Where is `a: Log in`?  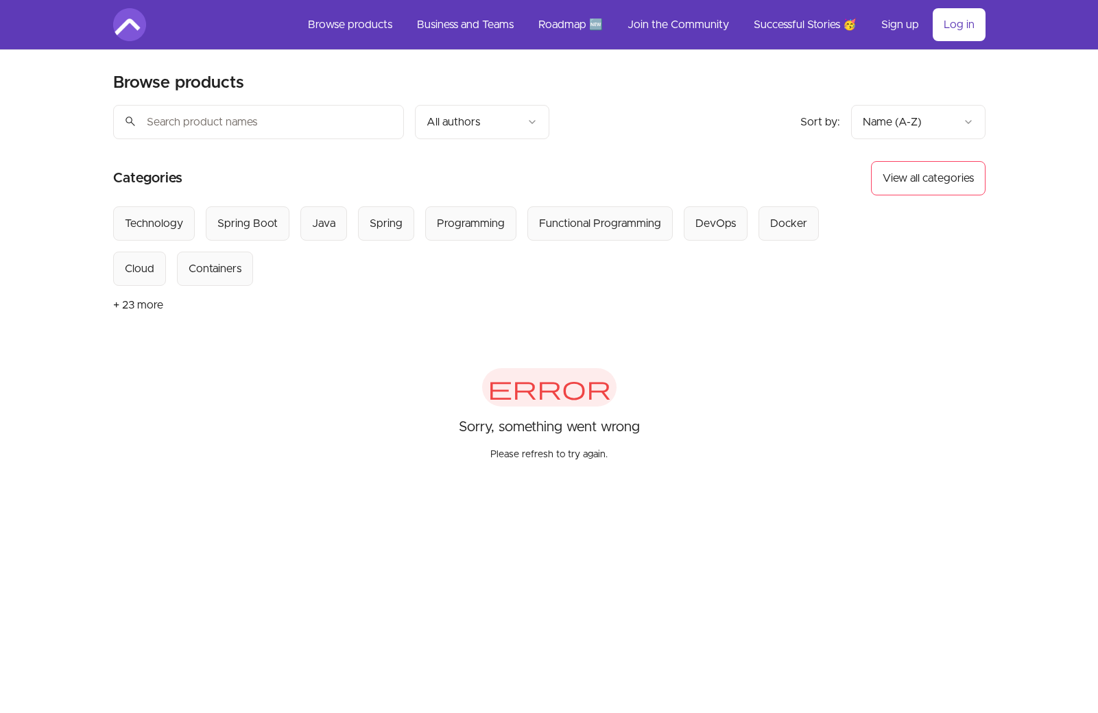
a: Log in is located at coordinates (959, 25).